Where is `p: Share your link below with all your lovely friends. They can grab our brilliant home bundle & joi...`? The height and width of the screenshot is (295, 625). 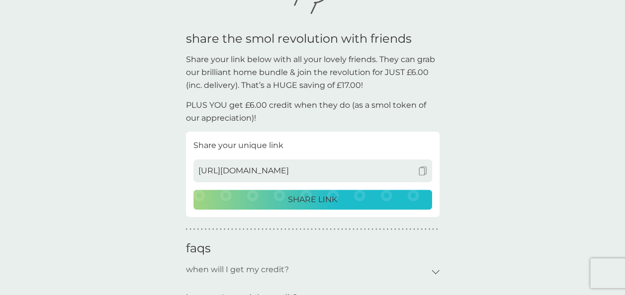 p: Share your link below with all your lovely friends. They can grab our brilliant home bundle & joi... is located at coordinates (313, 72).